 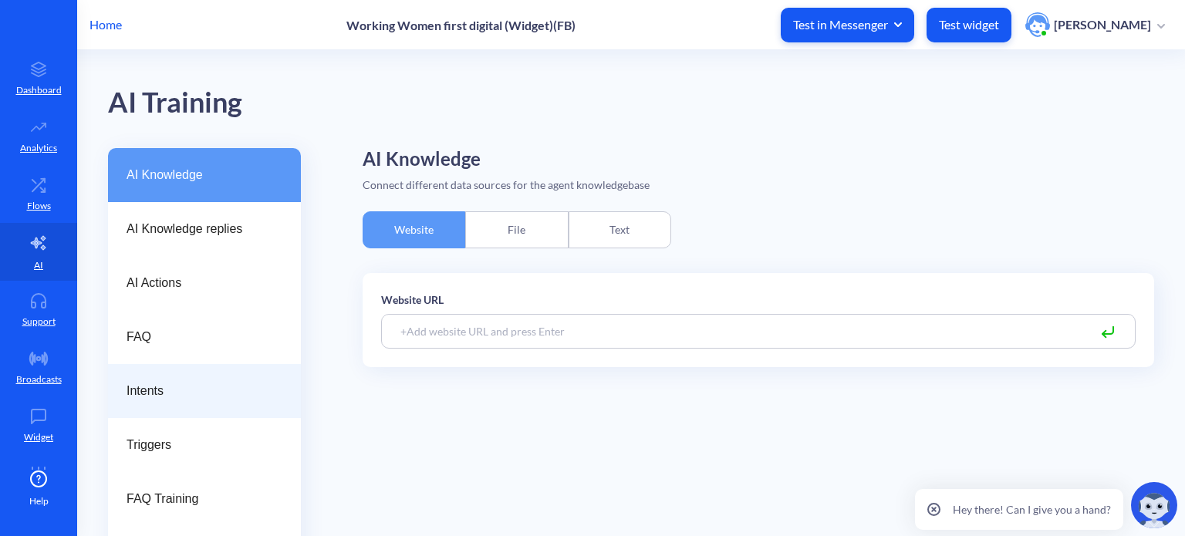 What do you see at coordinates (198, 391) in the screenshot?
I see `span: Intents` at bounding box center [198, 391].